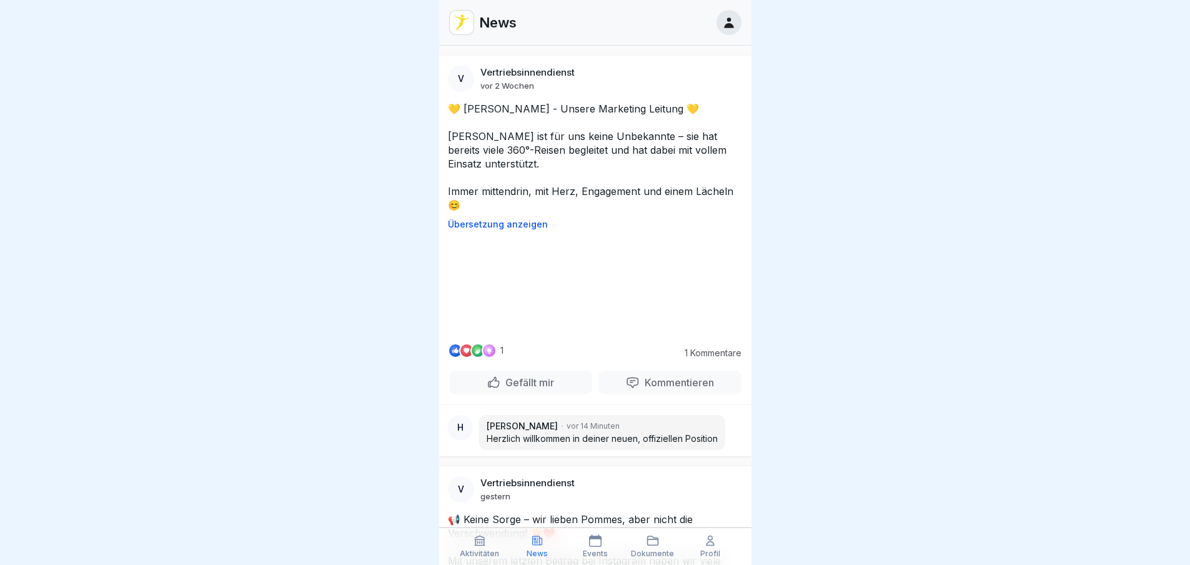  Describe the element at coordinates (502, 351) in the screenshot. I see `p: 1` at that location.